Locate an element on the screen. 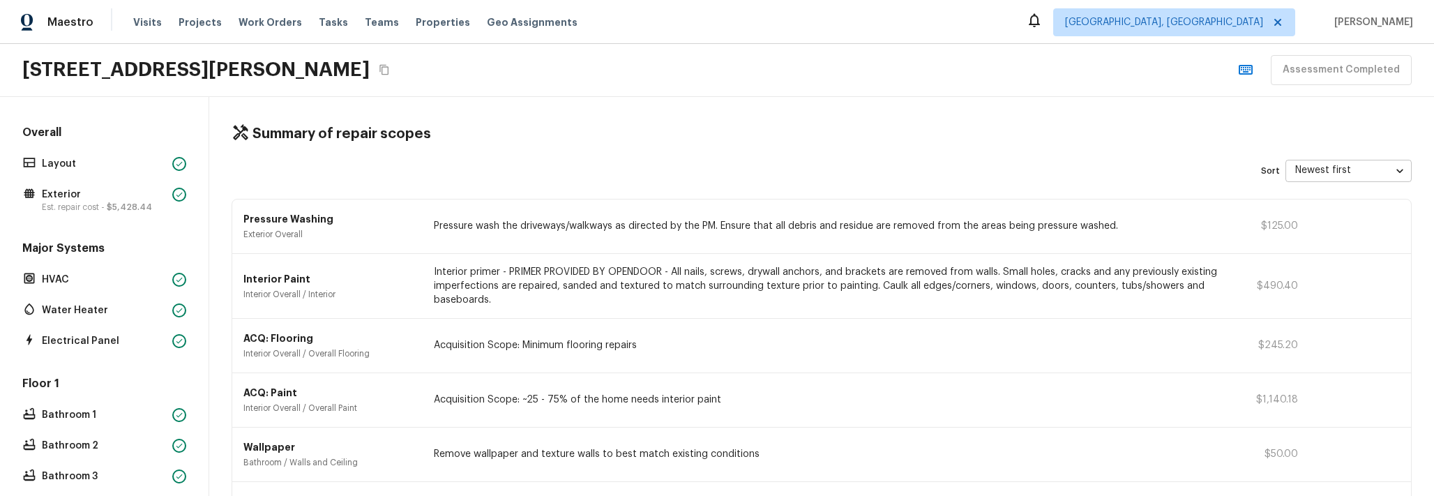 The width and height of the screenshot is (1434, 496). span: Maestro is located at coordinates (70, 22).